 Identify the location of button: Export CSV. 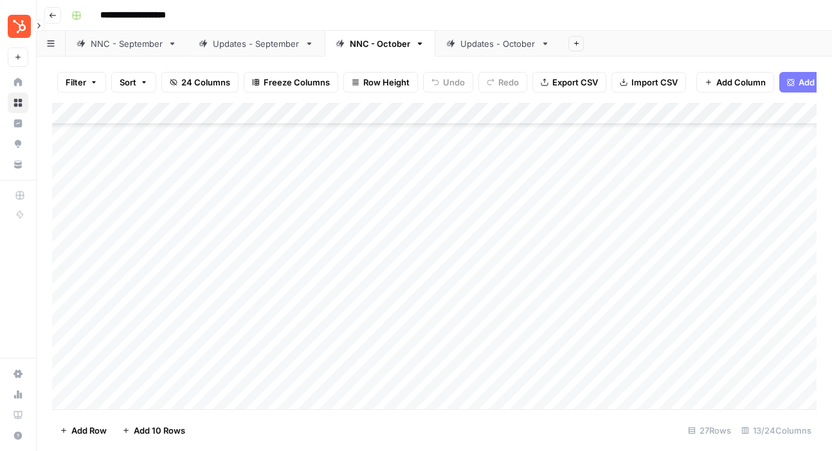
(569, 82).